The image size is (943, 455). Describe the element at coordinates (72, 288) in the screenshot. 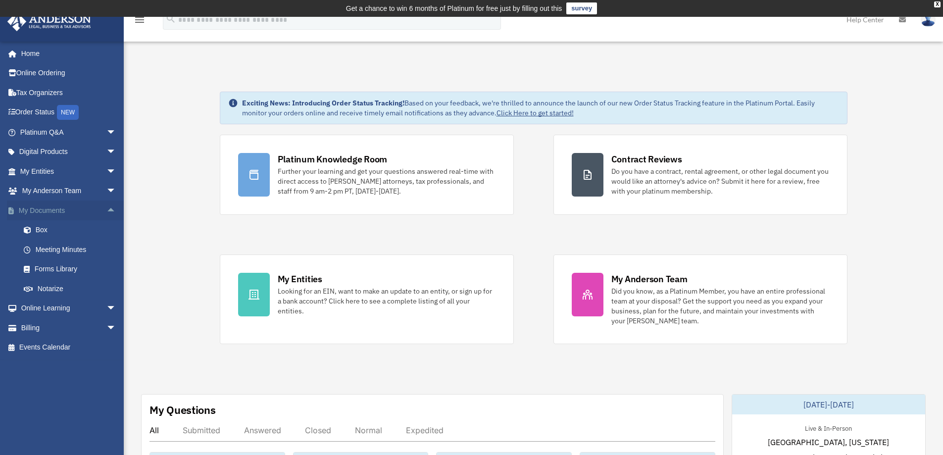

I see `a: Notarize` at that location.